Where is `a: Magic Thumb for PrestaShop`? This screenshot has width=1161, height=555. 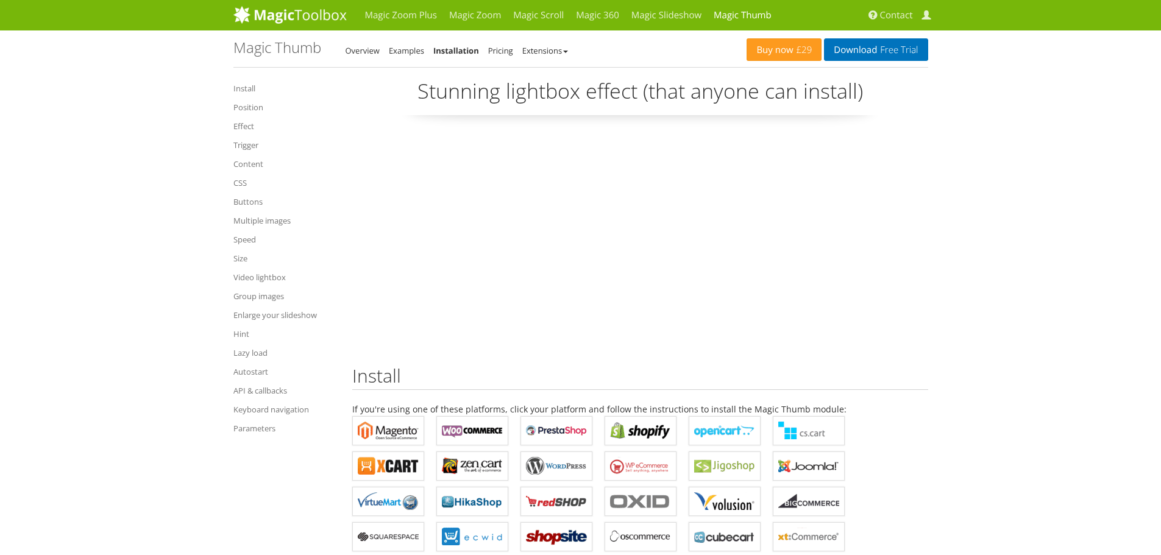
a: Magic Thumb for PrestaShop is located at coordinates (556, 431).